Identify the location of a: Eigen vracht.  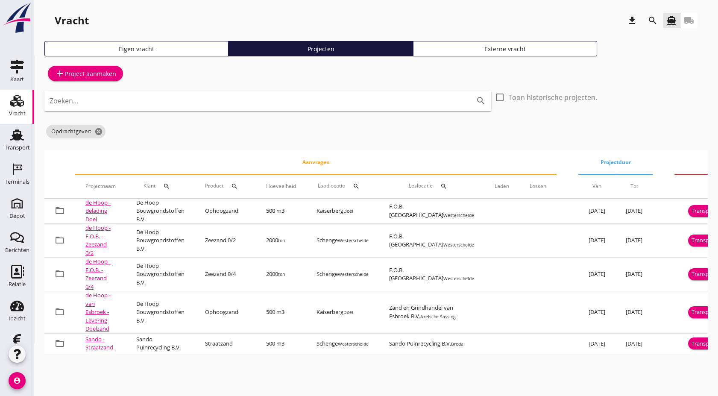
(136, 49).